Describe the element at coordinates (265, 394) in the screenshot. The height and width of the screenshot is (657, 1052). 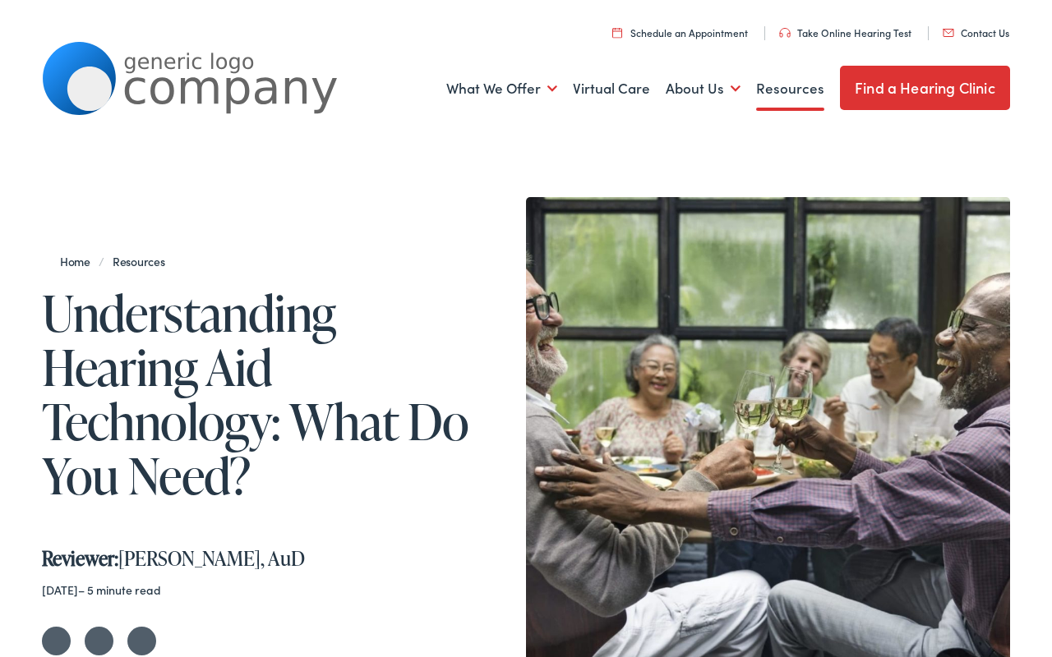
I see `h1: Understanding Hearing Aid Technology: What Do You Need?` at that location.